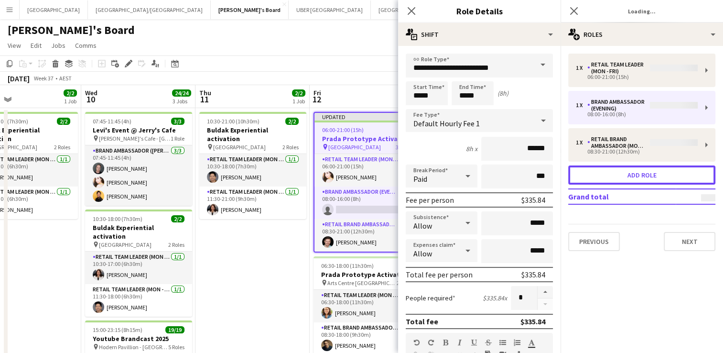 The height and width of the screenshot is (353, 723). Describe the element at coordinates (460, 342) in the screenshot. I see `button: Italic` at that location.